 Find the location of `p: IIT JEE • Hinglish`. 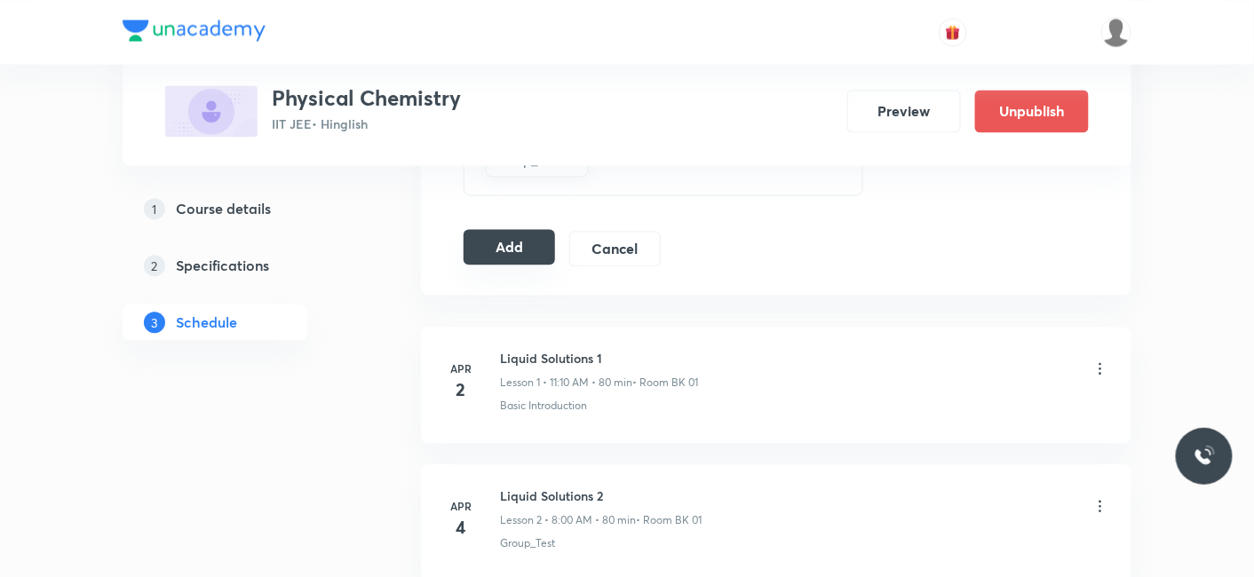

p: IIT JEE • Hinglish is located at coordinates (366, 123).